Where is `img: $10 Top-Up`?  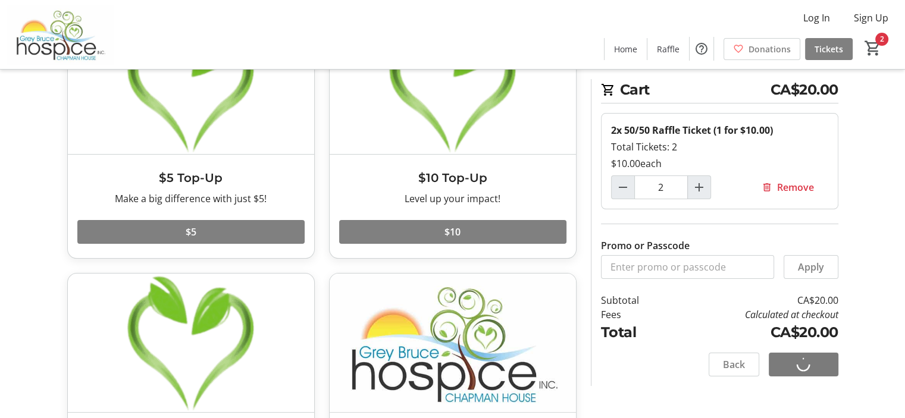
img: $10 Top-Up is located at coordinates (453, 85).